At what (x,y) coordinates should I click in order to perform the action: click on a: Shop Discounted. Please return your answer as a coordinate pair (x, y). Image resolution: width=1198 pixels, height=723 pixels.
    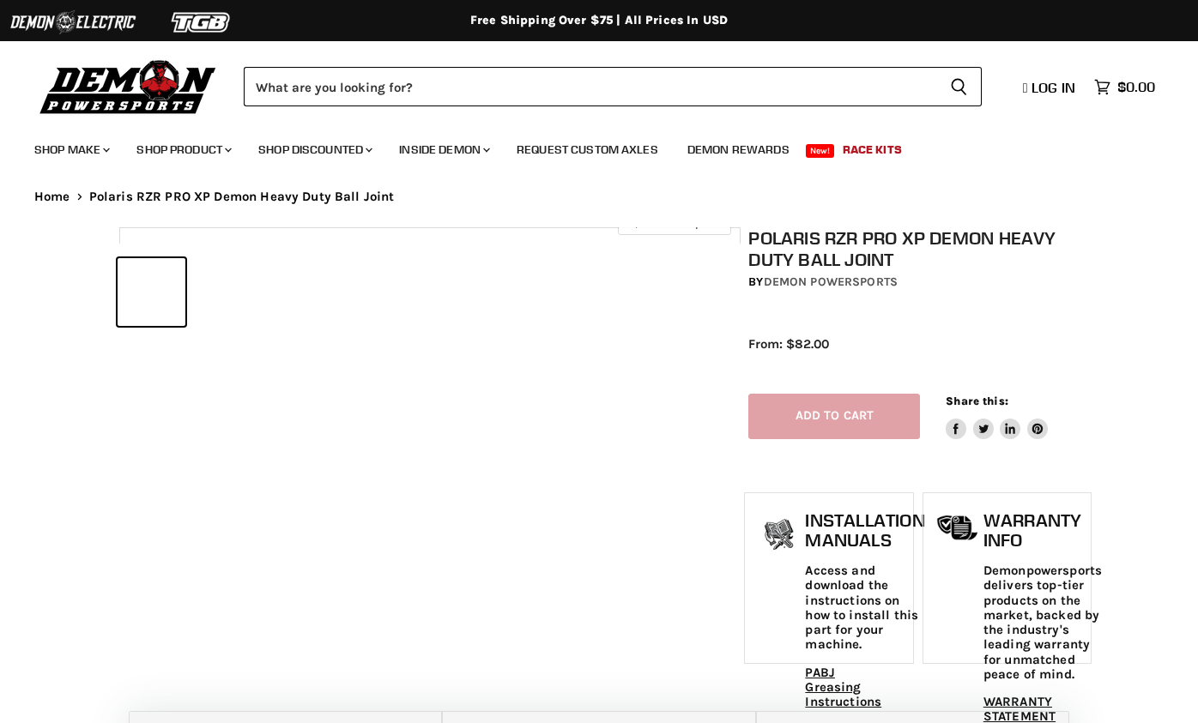
    Looking at the image, I should click on (314, 149).